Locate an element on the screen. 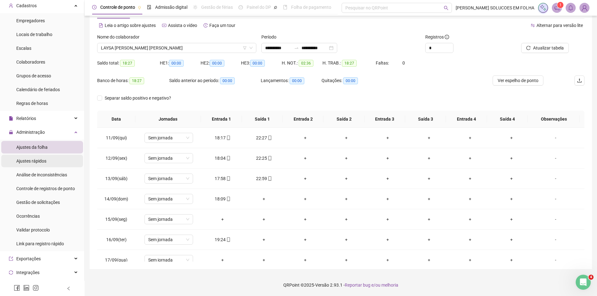 This screenshot has height=296, width=597. span: Admissão digital is located at coordinates (171, 7).